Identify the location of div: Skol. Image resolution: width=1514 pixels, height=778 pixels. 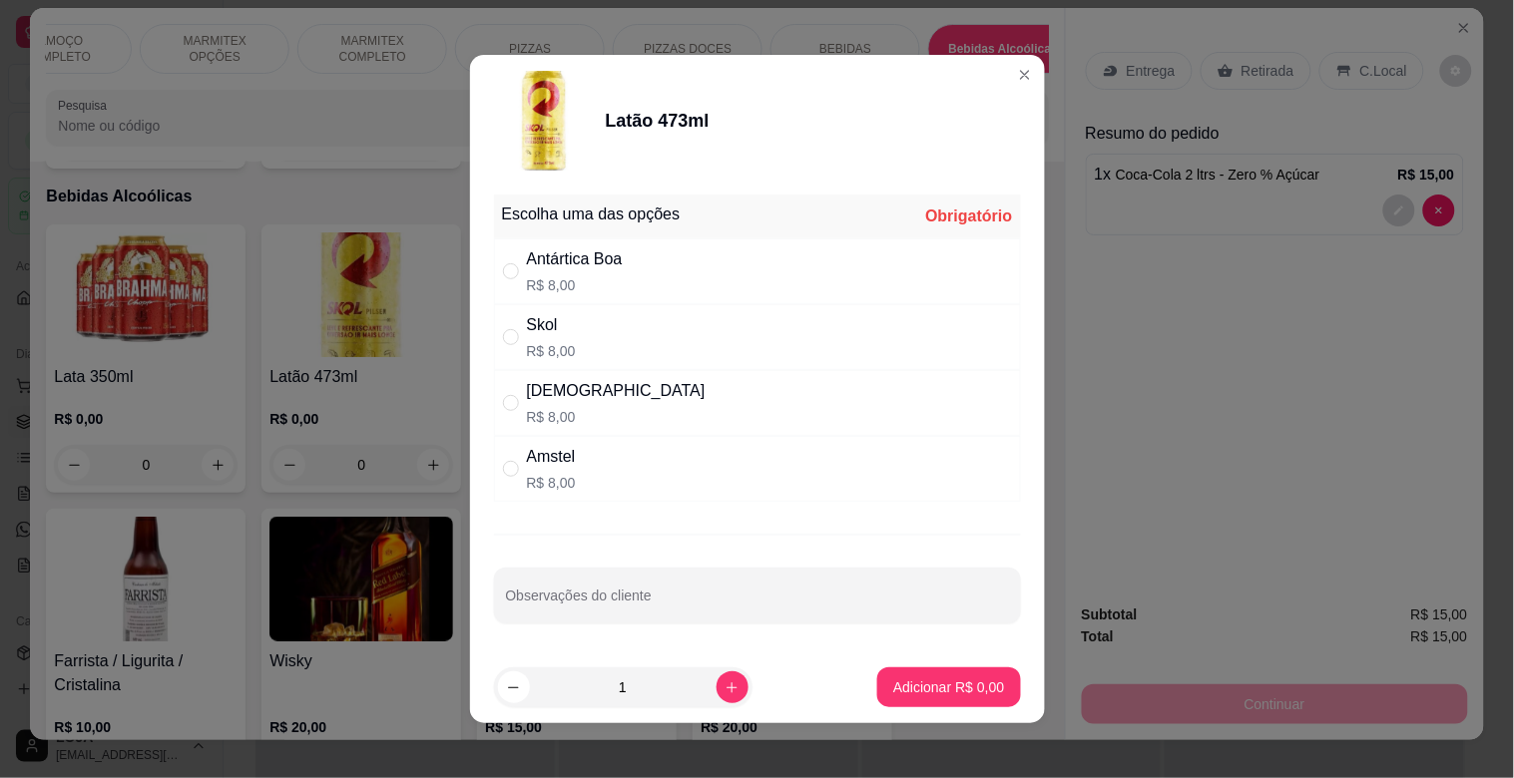
(551, 325).